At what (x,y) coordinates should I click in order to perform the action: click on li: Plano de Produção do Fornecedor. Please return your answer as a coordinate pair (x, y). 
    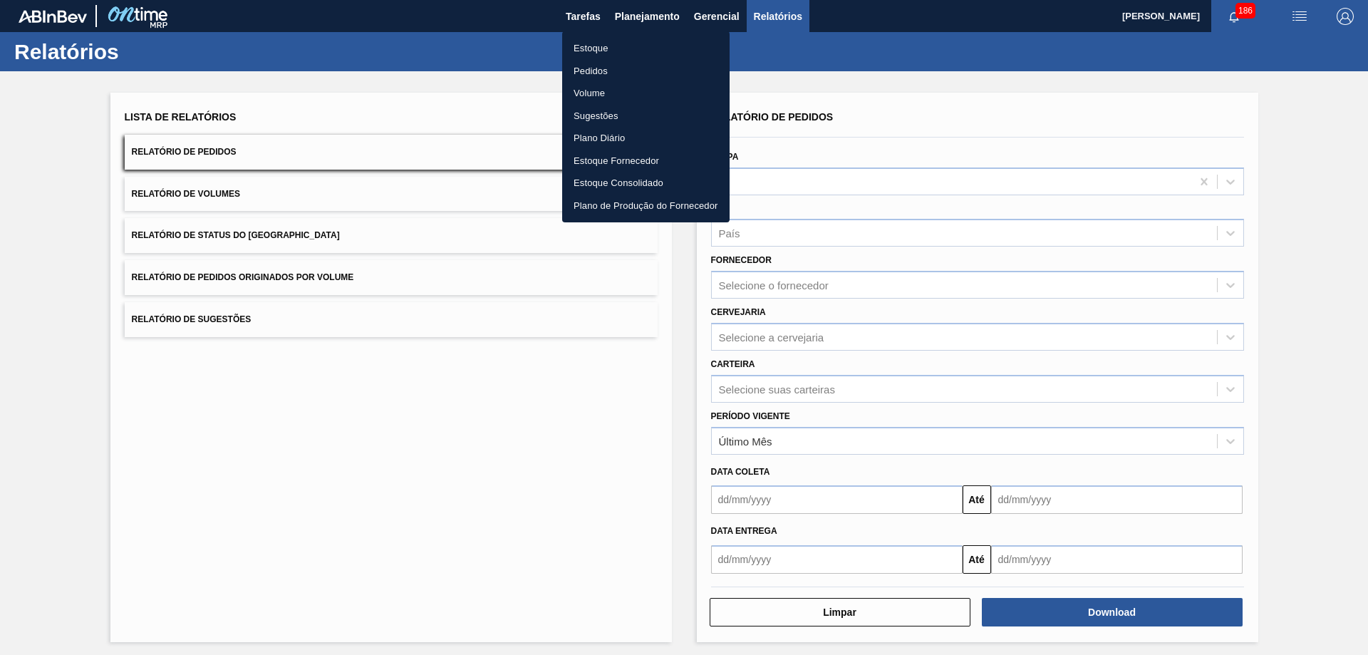
    Looking at the image, I should click on (645, 206).